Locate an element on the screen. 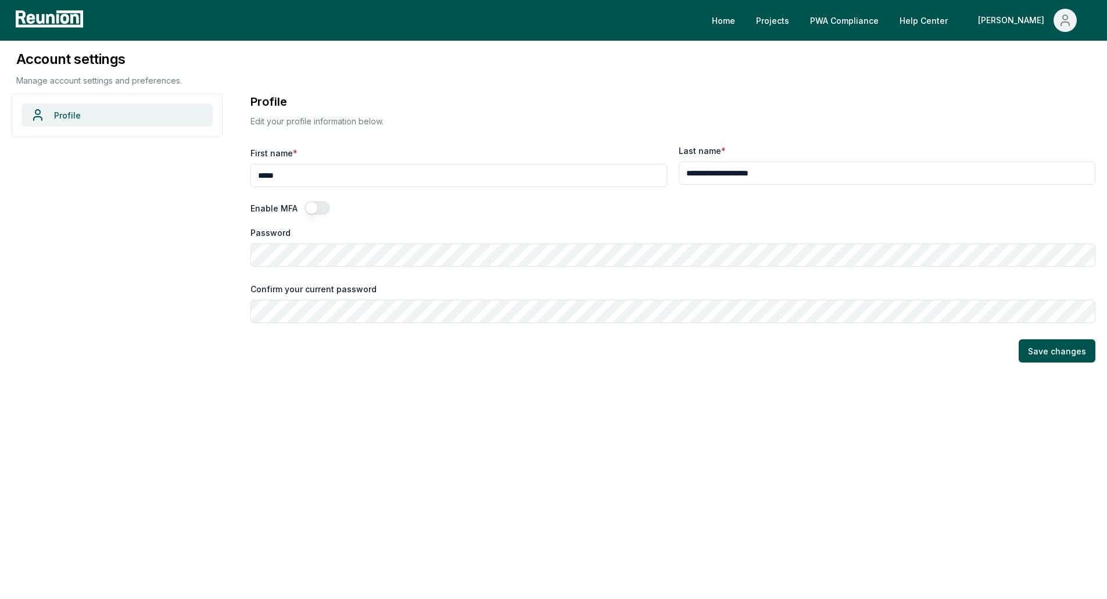 This screenshot has height=599, width=1107. p: Edit your profile information below. is located at coordinates (317, 121).